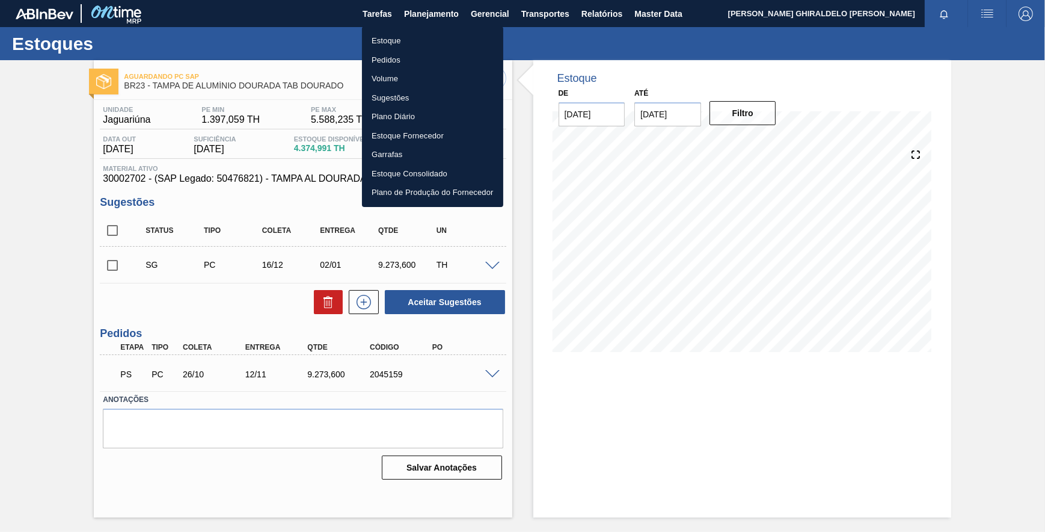 The image size is (1045, 532). What do you see at coordinates (432, 192) in the screenshot?
I see `a: Plano de Produção do Fornecedor` at bounding box center [432, 192].